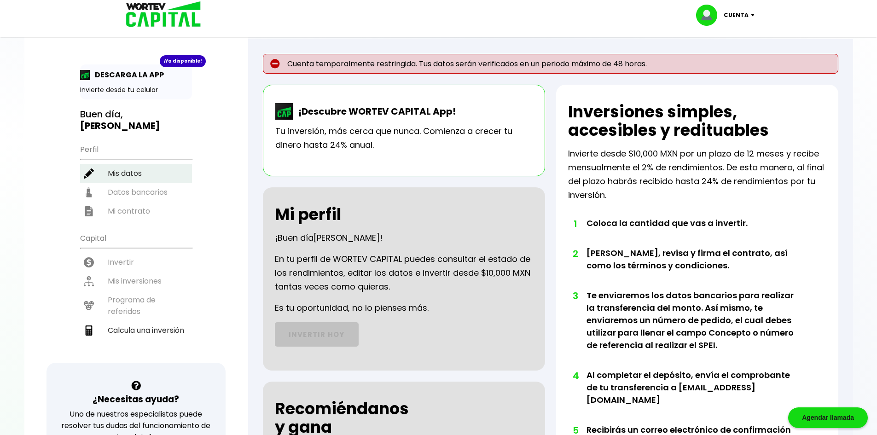 The height and width of the screenshot is (435, 877). What do you see at coordinates (136, 173) in the screenshot?
I see `li: Mis datos` at bounding box center [136, 173].